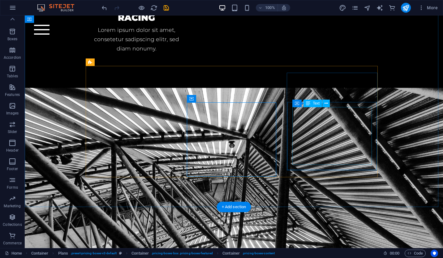 The width and height of the screenshot is (443, 258). I want to click on span: . pricing-boxes-content, so click(258, 253).